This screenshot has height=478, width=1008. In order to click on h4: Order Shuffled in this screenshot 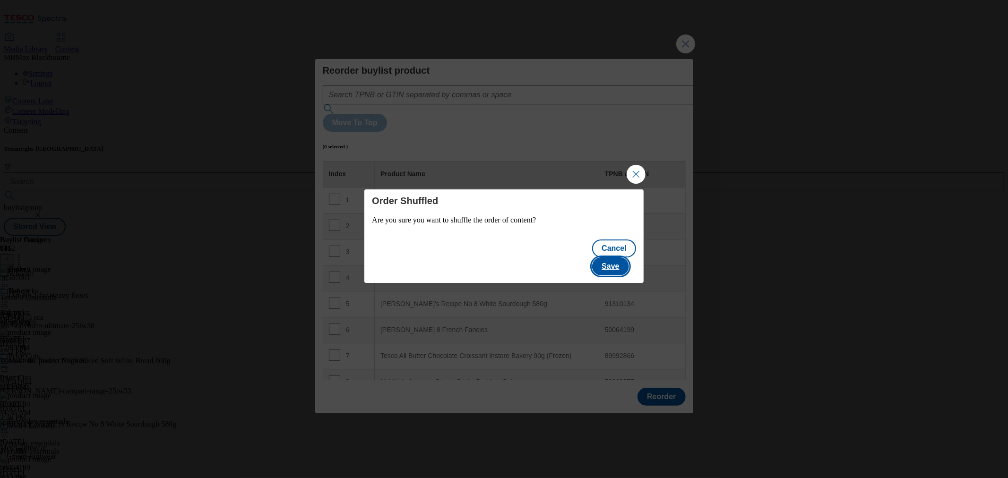, I will do `click(504, 201)`.